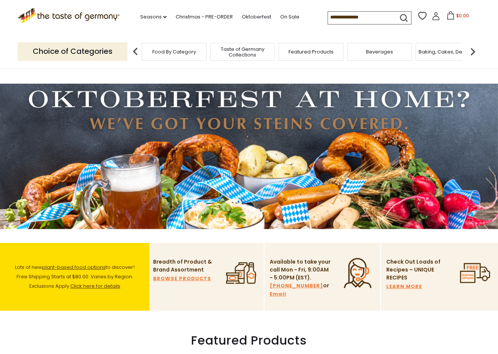 Image resolution: width=498 pixels, height=354 pixels. What do you see at coordinates (174, 52) in the screenshot?
I see `span: Food By Category` at bounding box center [174, 52].